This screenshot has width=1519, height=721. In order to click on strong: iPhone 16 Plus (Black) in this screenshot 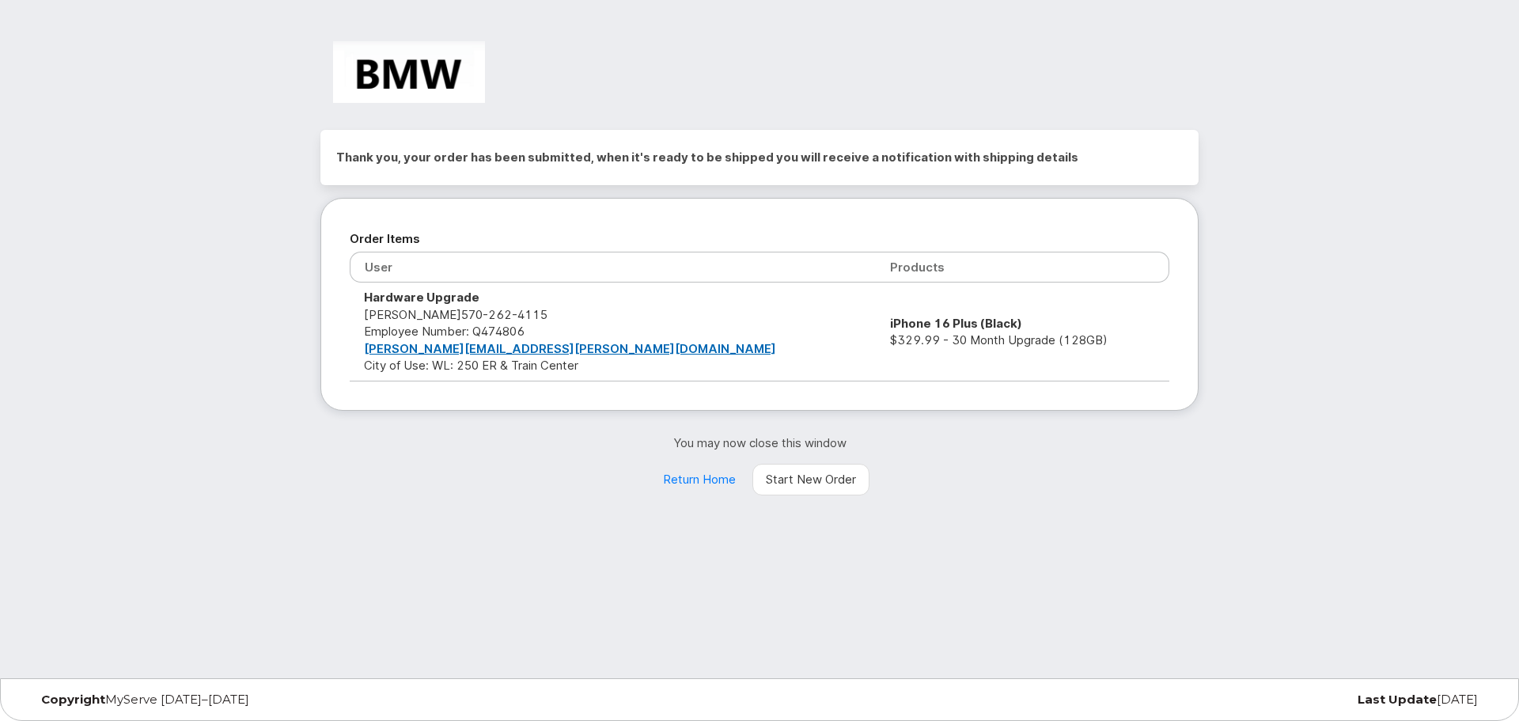, I will do `click(955, 323)`.